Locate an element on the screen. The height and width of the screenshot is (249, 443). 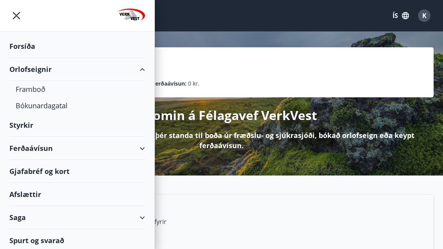
div: Framboð is located at coordinates (77, 89).